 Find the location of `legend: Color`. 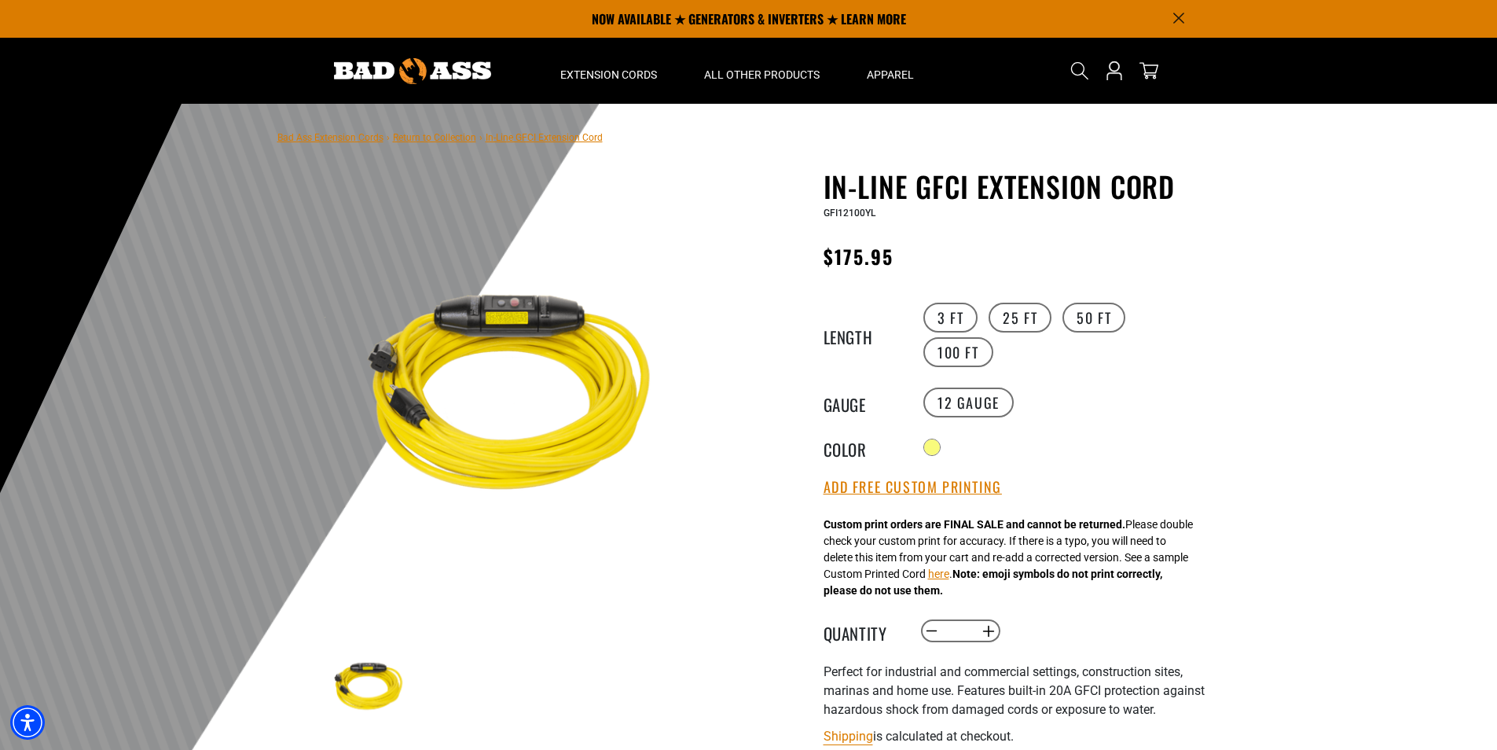

legend: Color is located at coordinates (863, 447).